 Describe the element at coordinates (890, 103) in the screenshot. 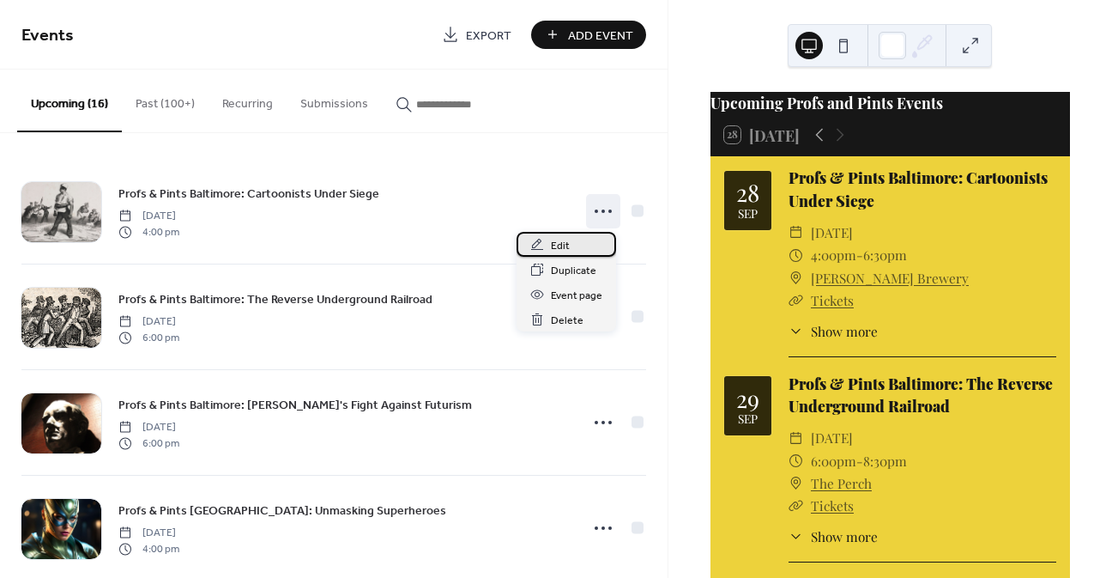

I see `div: Upcoming Profs and Pints Events` at that location.